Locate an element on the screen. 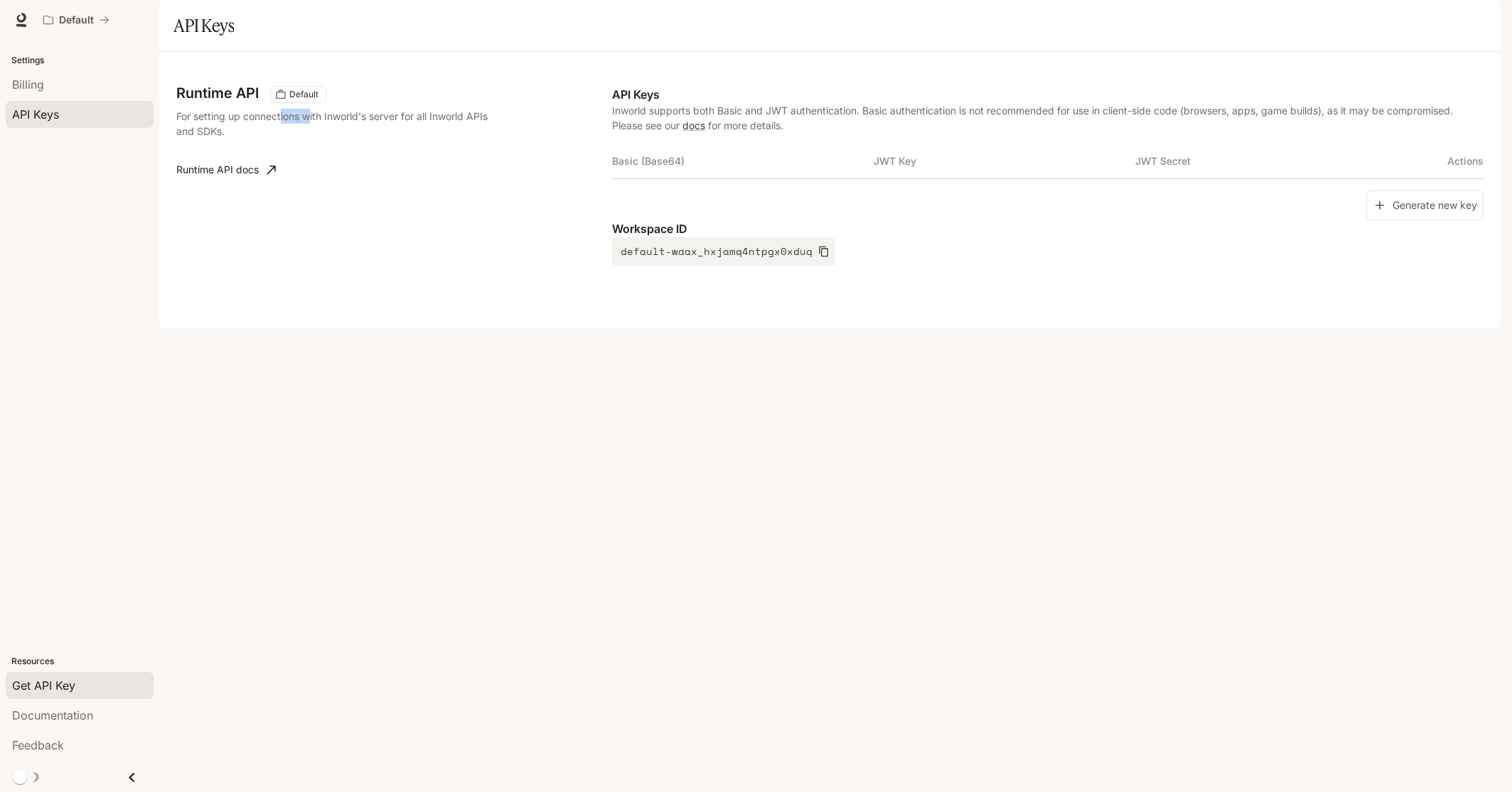 The image size is (1512, 792). button: All workspaces is located at coordinates (76, 20).